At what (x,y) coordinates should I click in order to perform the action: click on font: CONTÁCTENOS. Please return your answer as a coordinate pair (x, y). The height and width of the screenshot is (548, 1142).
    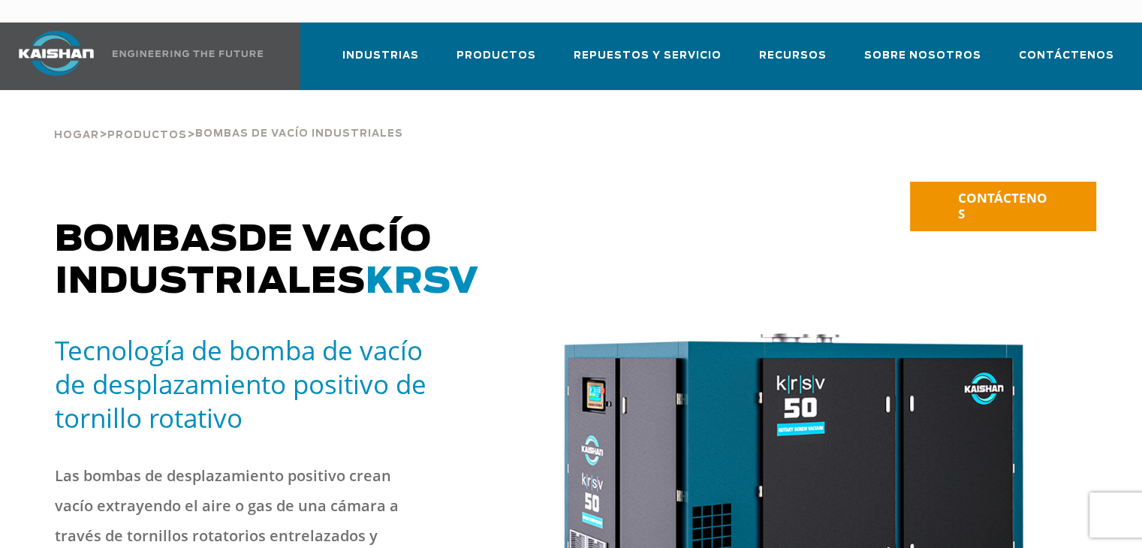
    Looking at the image, I should click on (1002, 206).